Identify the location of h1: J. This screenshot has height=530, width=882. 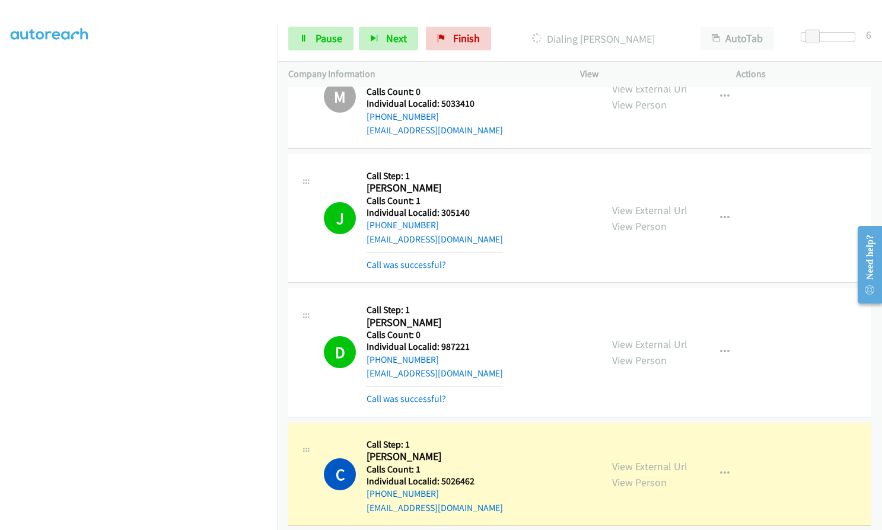
(340, 218).